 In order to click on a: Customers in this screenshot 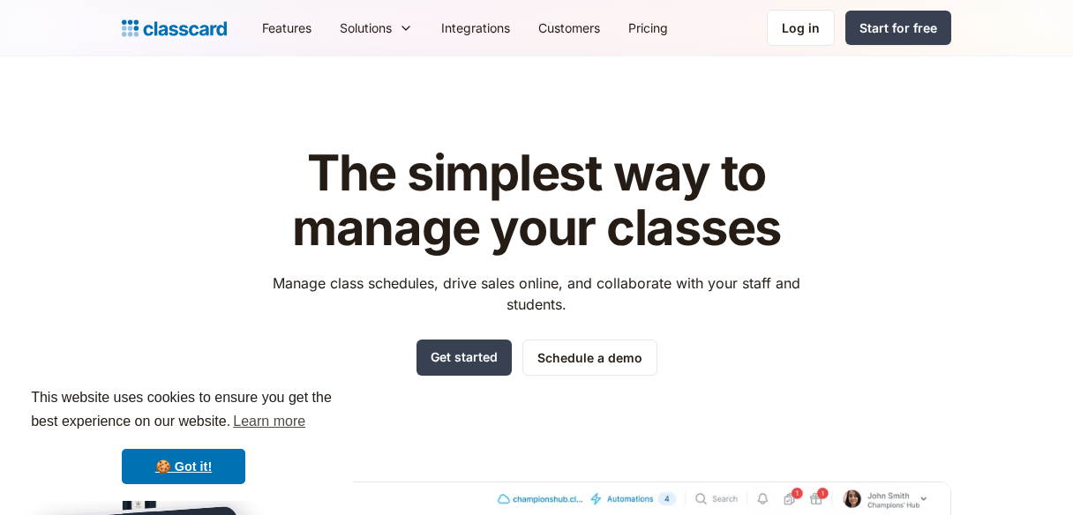, I will do `click(569, 27)`.